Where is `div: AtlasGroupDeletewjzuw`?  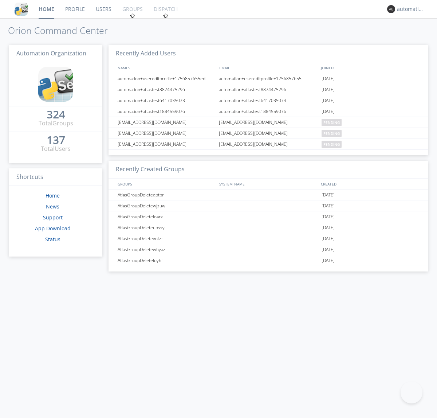
div: AtlasGroupDeletewjzuw is located at coordinates (166, 206).